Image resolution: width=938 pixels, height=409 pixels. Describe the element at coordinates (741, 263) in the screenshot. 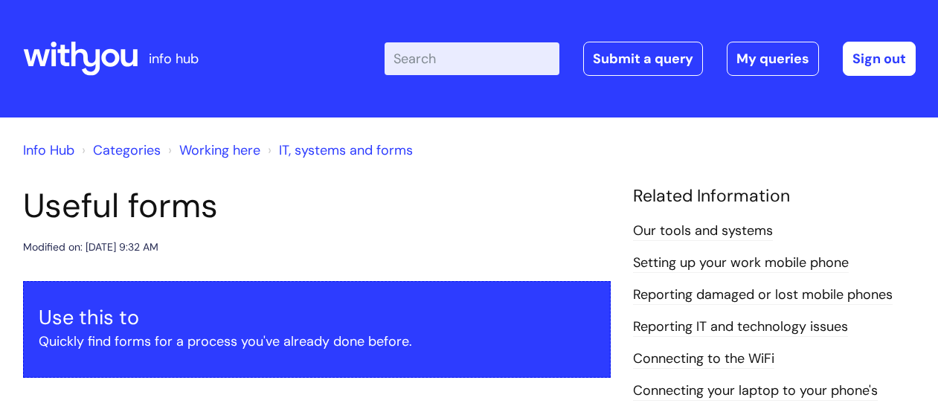

I see `a: Setting up your work mobile phone` at that location.